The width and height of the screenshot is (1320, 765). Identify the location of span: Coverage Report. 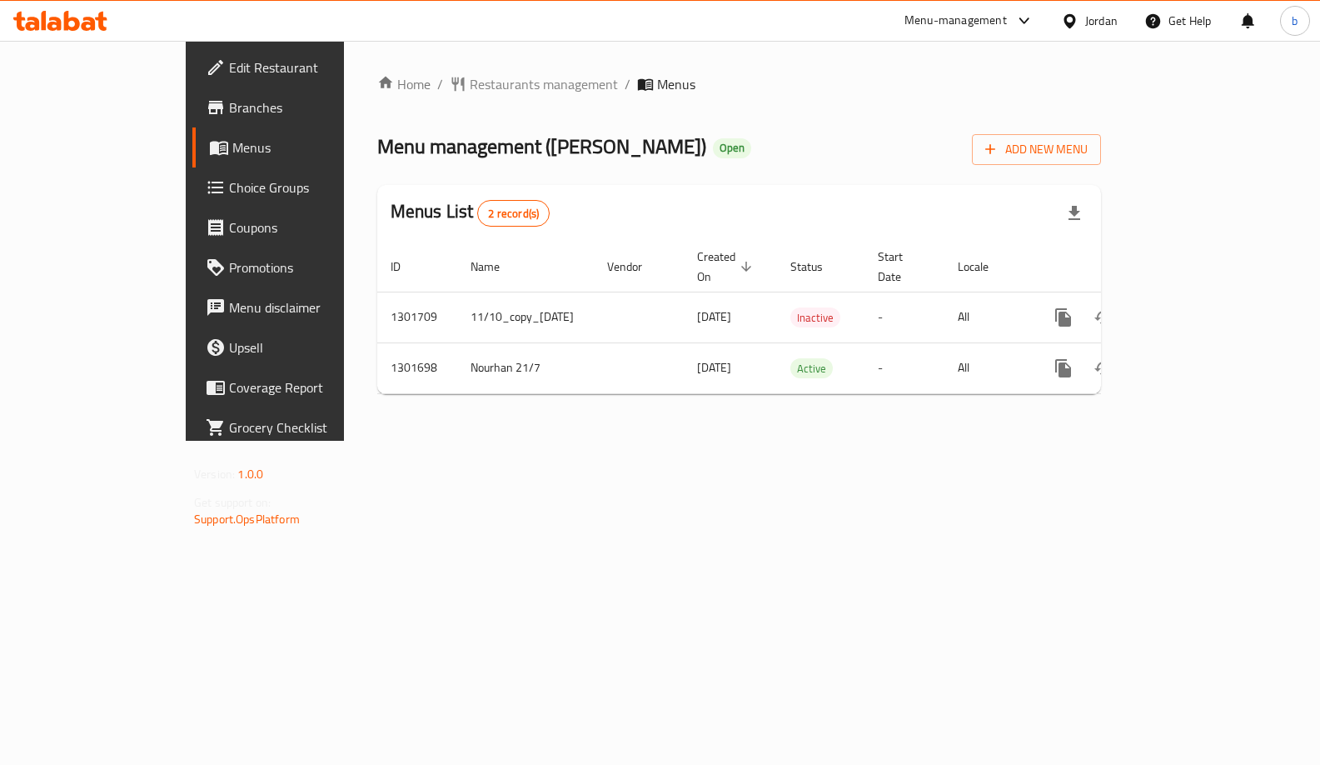
(311, 387).